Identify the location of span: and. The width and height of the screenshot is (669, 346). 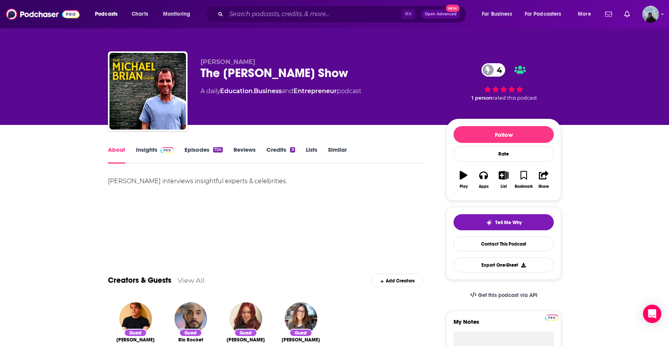
(287, 91).